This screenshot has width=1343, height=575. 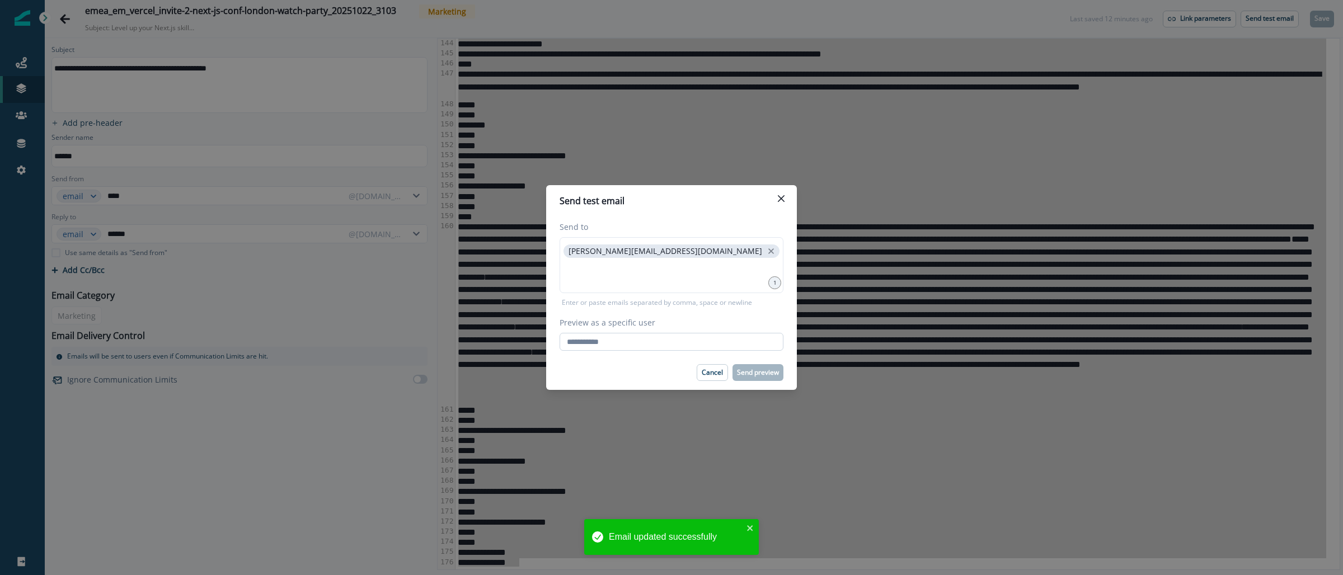 I want to click on p: Cancel, so click(x=712, y=373).